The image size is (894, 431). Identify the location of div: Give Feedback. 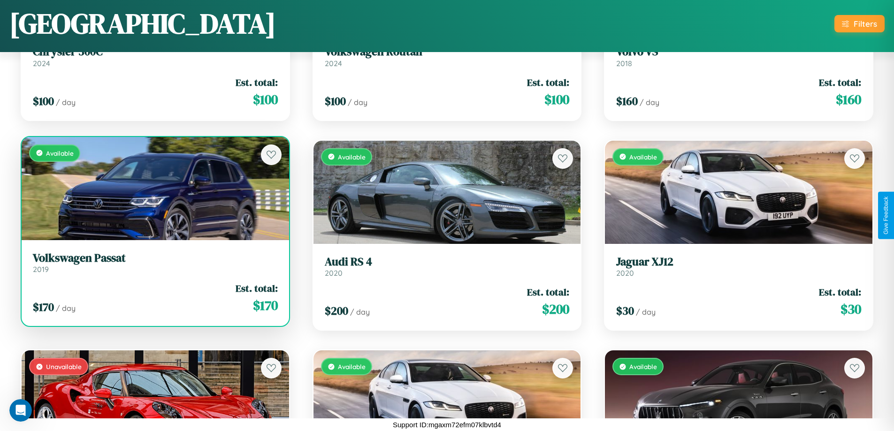
(886, 215).